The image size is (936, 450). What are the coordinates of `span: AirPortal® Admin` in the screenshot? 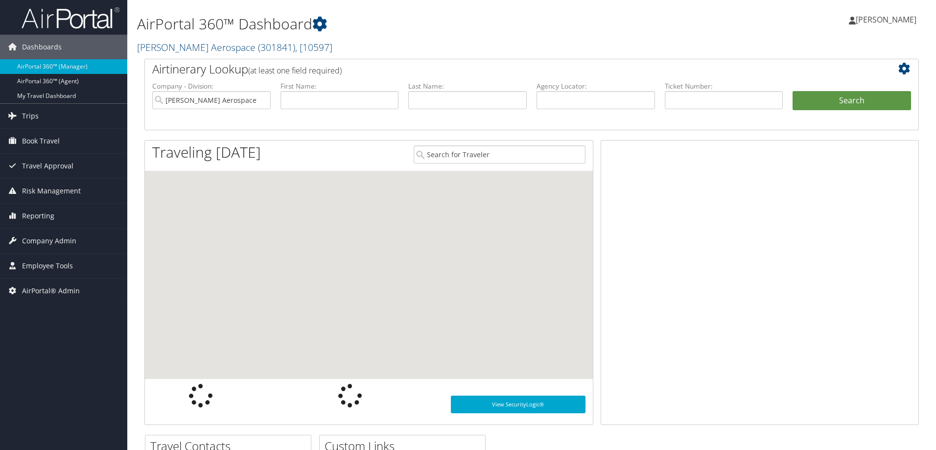 It's located at (51, 291).